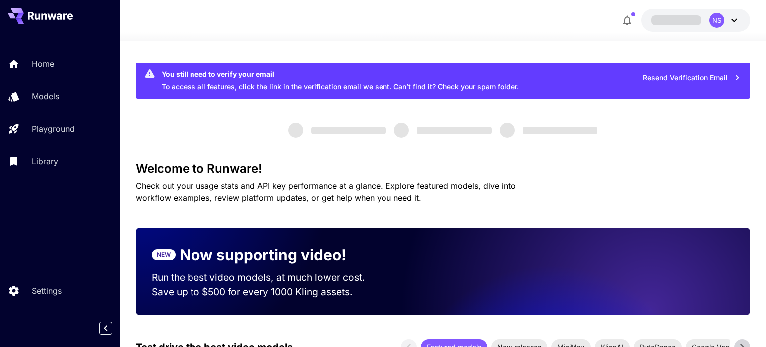 The width and height of the screenshot is (766, 347). I want to click on span: Check out your usage stats and API key performance at a glance. Explore featured models, dive int..., so click(326, 191).